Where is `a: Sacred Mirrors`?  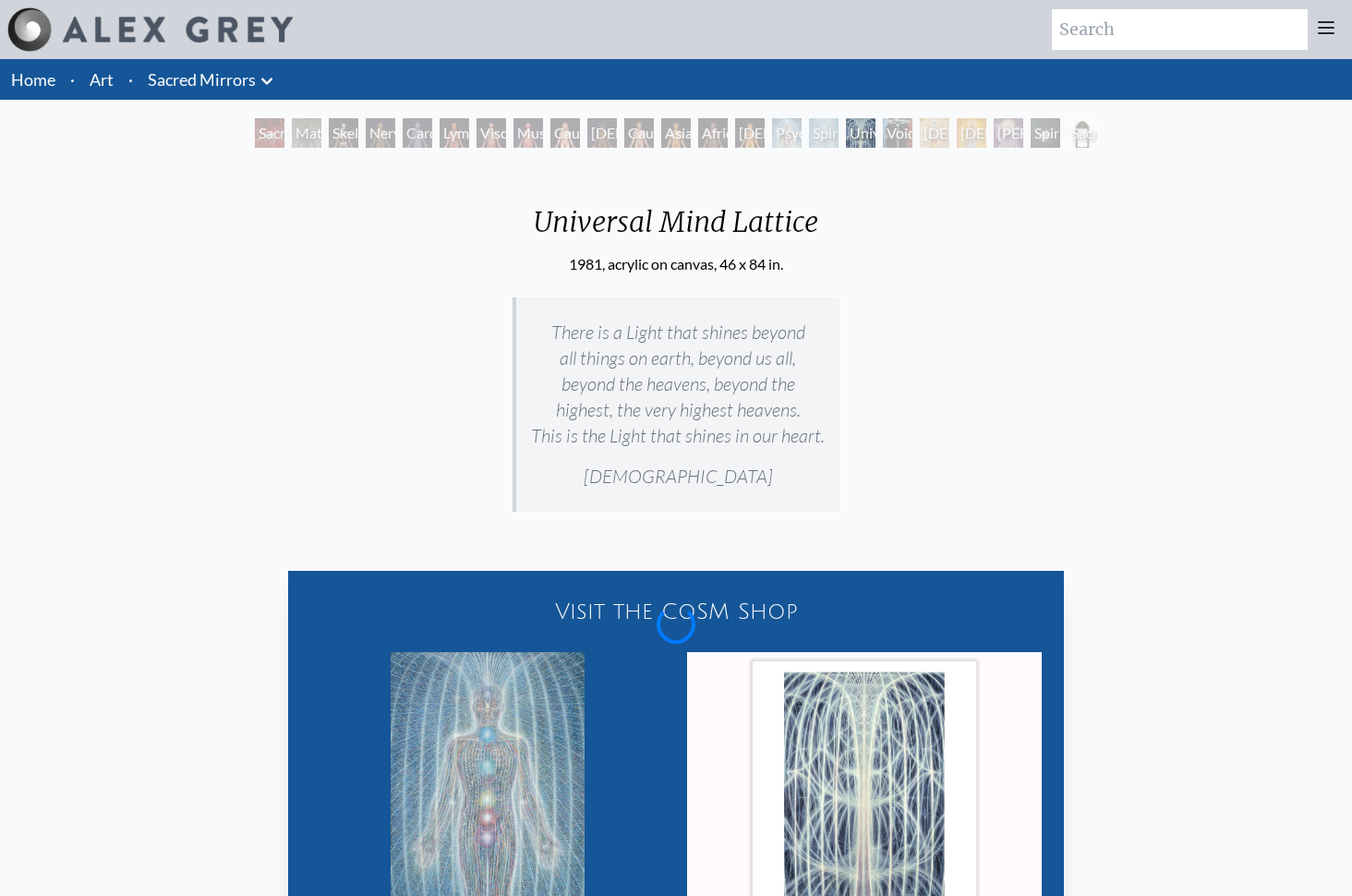 a: Sacred Mirrors is located at coordinates (202, 79).